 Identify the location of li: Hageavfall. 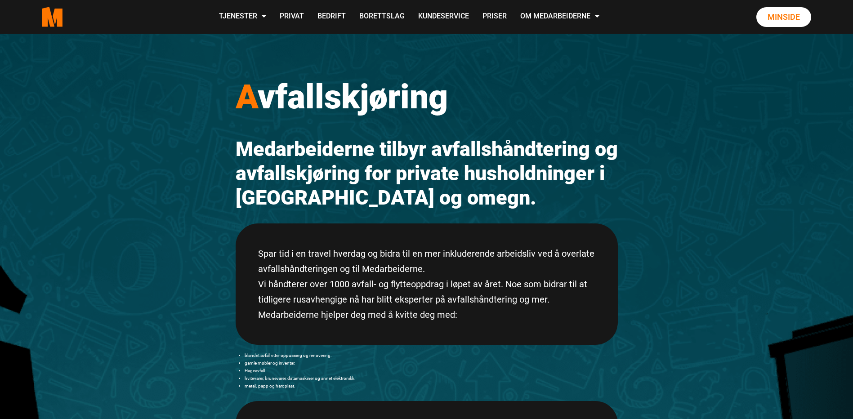
(431, 371).